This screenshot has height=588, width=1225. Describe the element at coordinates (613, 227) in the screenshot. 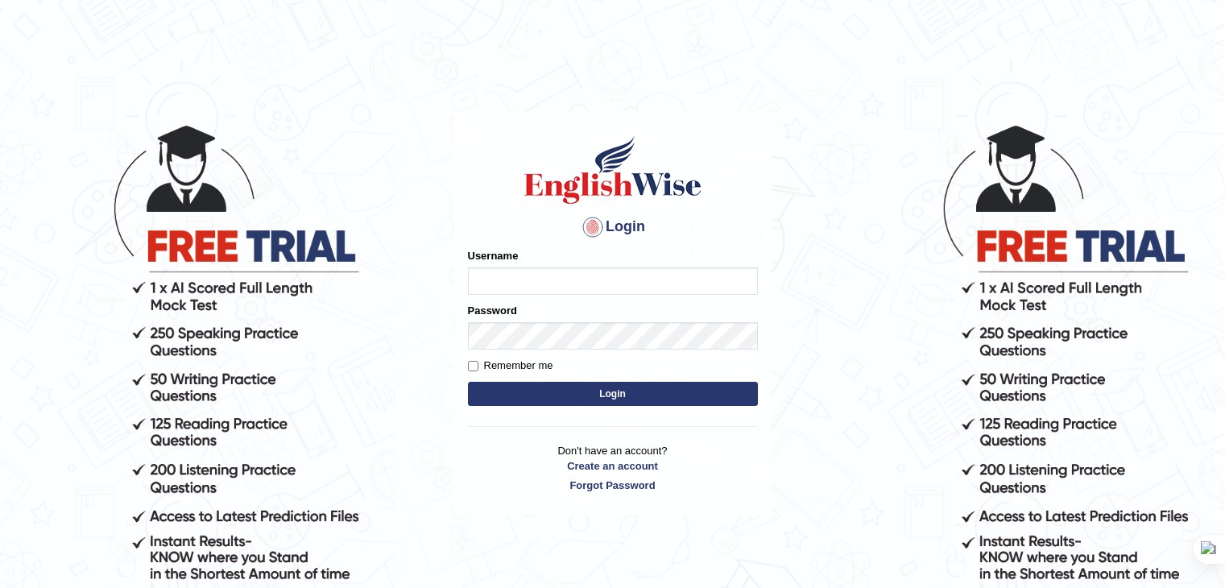

I see `h4: Login` at that location.